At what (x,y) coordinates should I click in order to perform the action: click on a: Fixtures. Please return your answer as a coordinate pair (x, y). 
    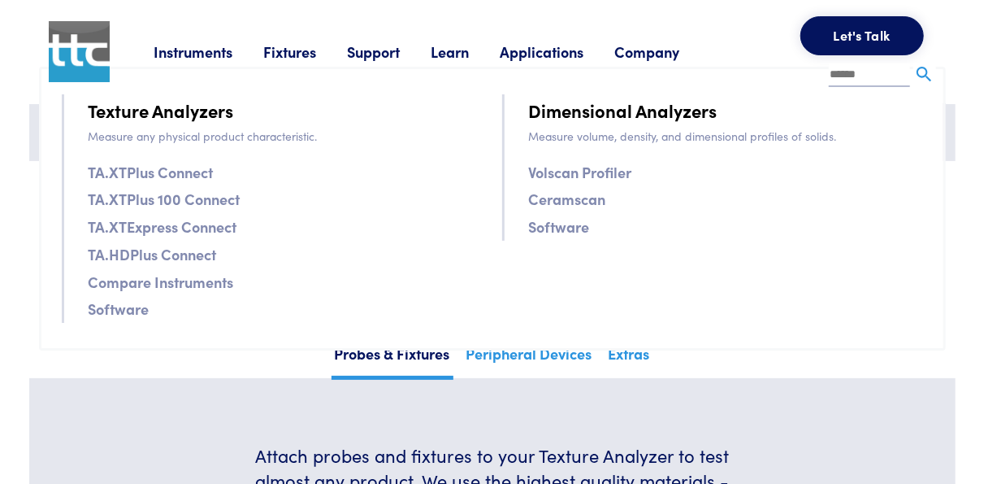
    Looking at the image, I should click on (305, 51).